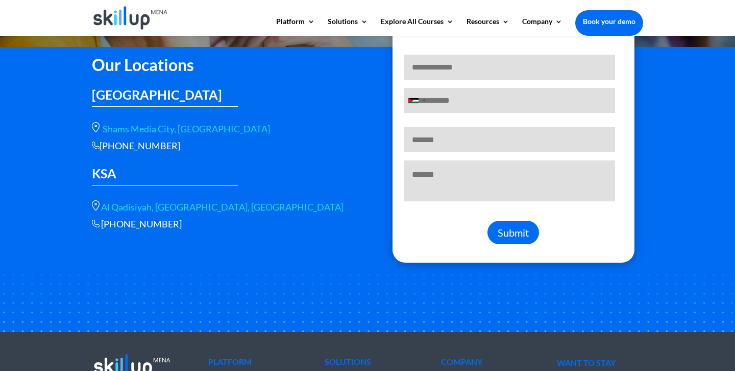 This screenshot has width=735, height=371. Describe the element at coordinates (104, 173) in the screenshot. I see `span: KSA` at that location.